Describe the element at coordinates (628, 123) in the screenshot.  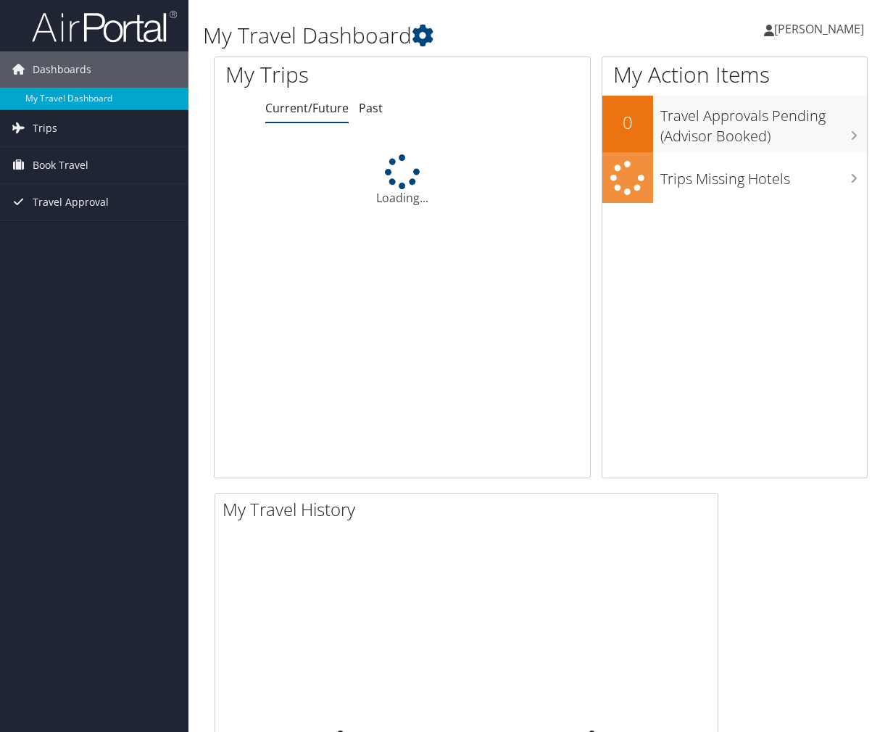
I see `h2: 0` at that location.